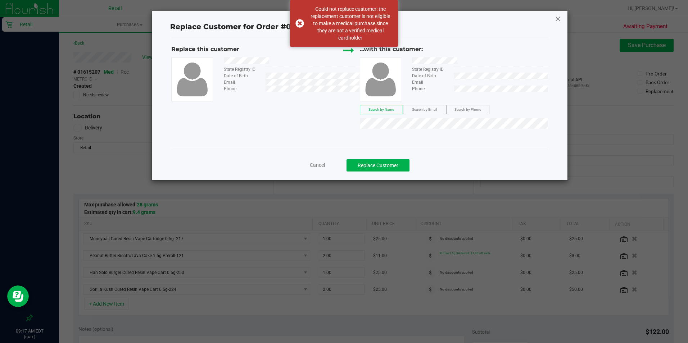 This screenshot has height=343, width=688. What do you see at coordinates (468, 109) in the screenshot?
I see `span: Search by Phone` at bounding box center [468, 109].